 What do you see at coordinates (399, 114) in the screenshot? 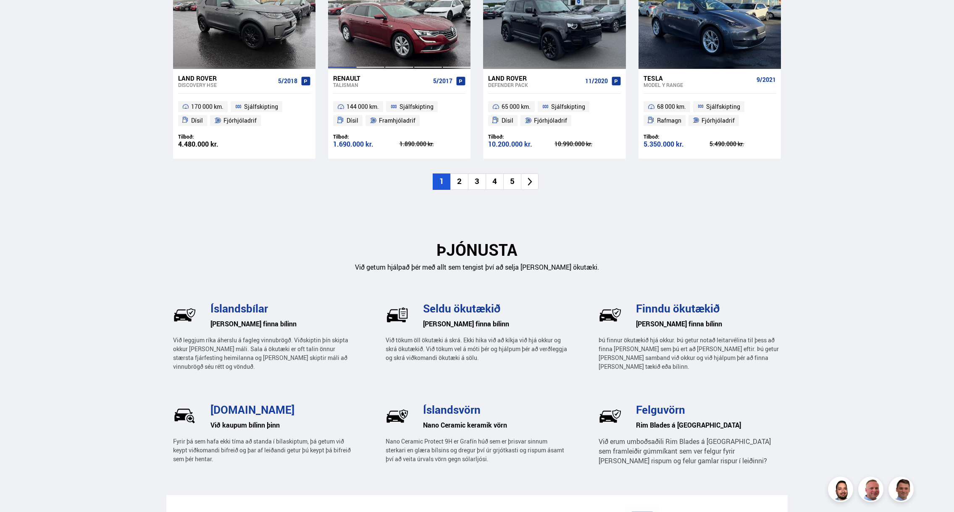
I see `a: Renault Talisman 5/2017 144 000 km. Sjálfskipting Dísil Framhjóladrif Tilboð: 1.690.000 kr. 1.890...` at bounding box center [399, 114].